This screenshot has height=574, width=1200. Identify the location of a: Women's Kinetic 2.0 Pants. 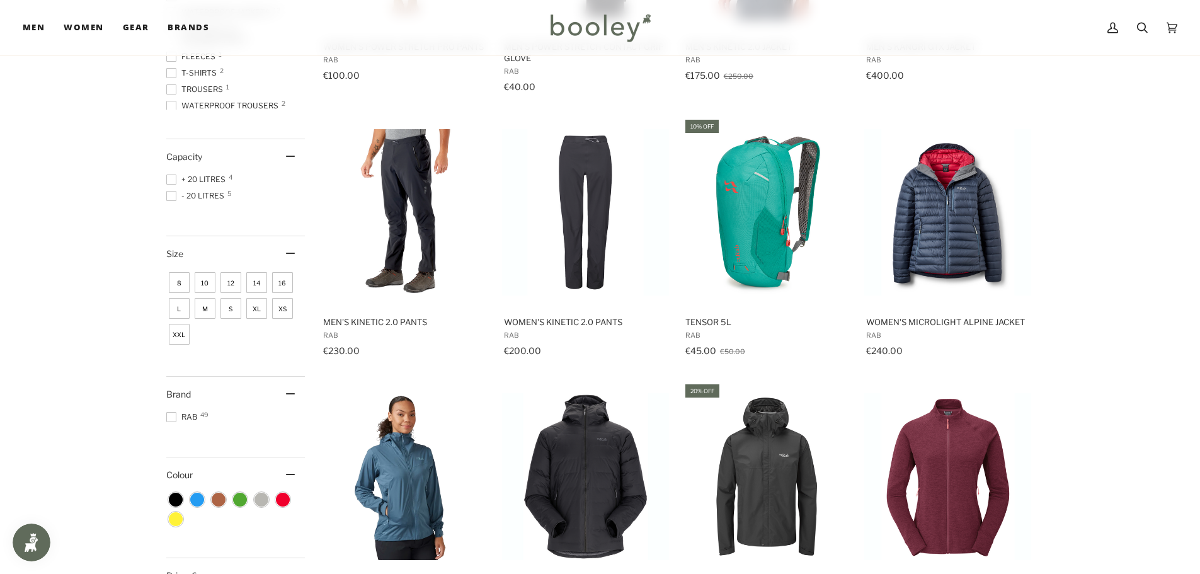
(585, 239).